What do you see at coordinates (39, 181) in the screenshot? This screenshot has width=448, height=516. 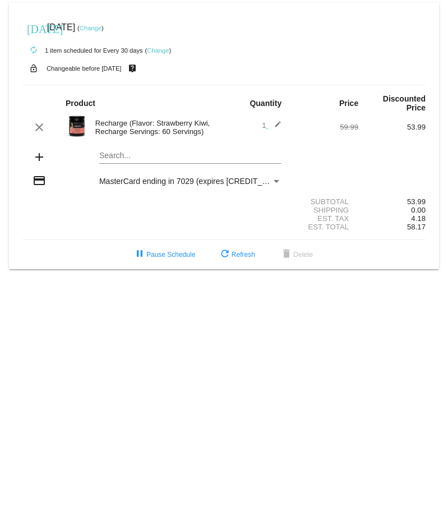 I see `mat-icon: credit_card` at bounding box center [39, 181].